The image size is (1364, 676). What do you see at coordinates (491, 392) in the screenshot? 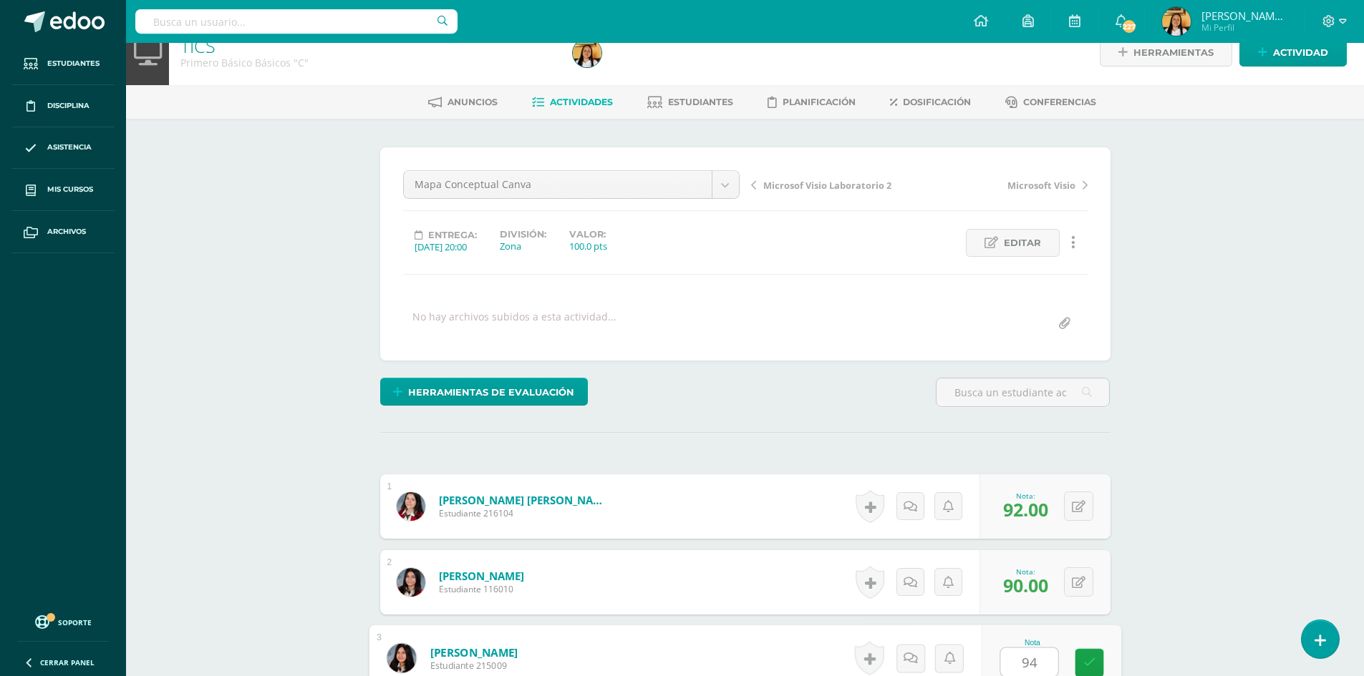
I see `span: Herramientas de evaluación` at bounding box center [491, 392].